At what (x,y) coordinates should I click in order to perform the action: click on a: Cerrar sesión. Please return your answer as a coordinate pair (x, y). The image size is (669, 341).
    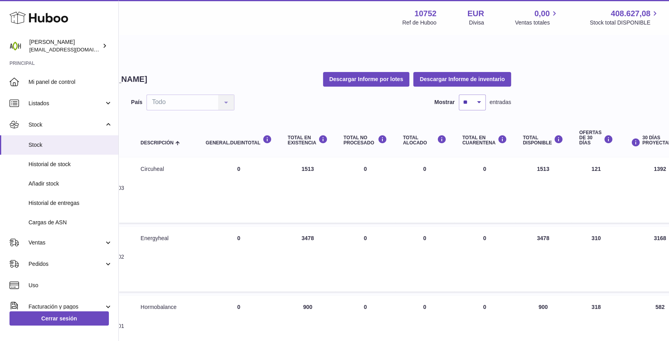
    Looking at the image, I should click on (59, 319).